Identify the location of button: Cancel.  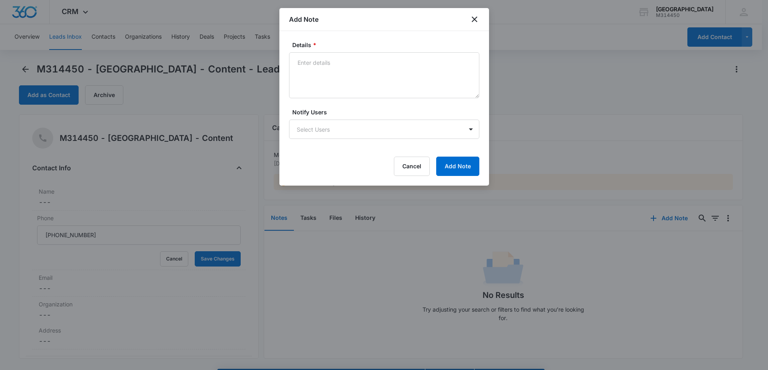
(411, 166).